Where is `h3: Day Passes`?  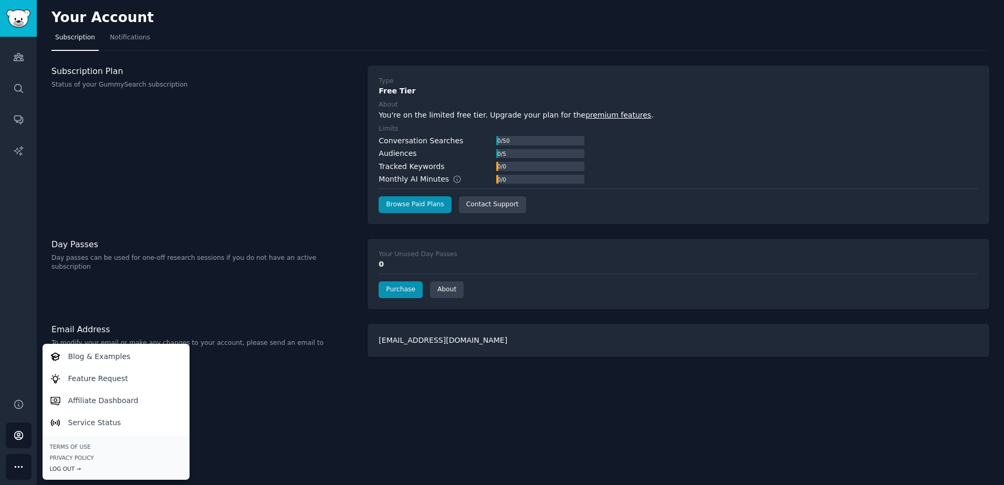
h3: Day Passes is located at coordinates (204, 244).